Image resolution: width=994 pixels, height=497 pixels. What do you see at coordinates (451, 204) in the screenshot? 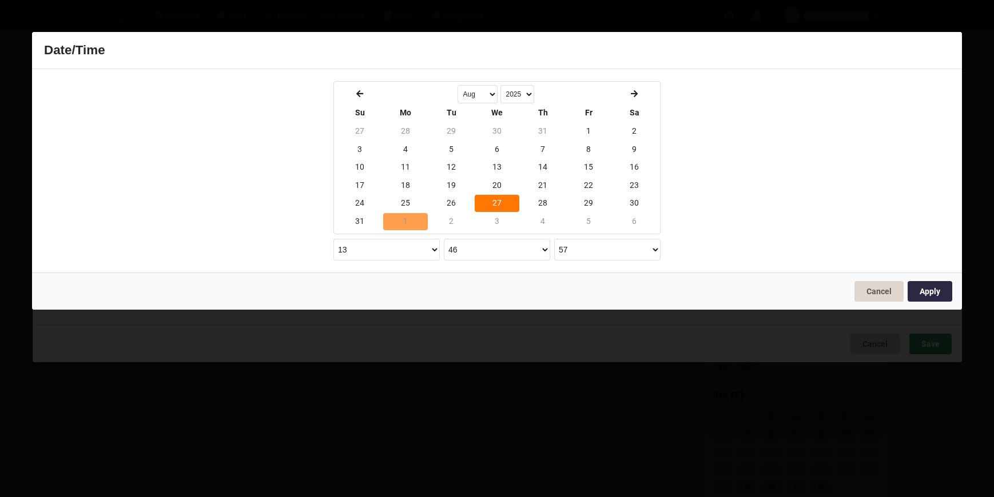
I see `td: 26` at bounding box center [451, 204].